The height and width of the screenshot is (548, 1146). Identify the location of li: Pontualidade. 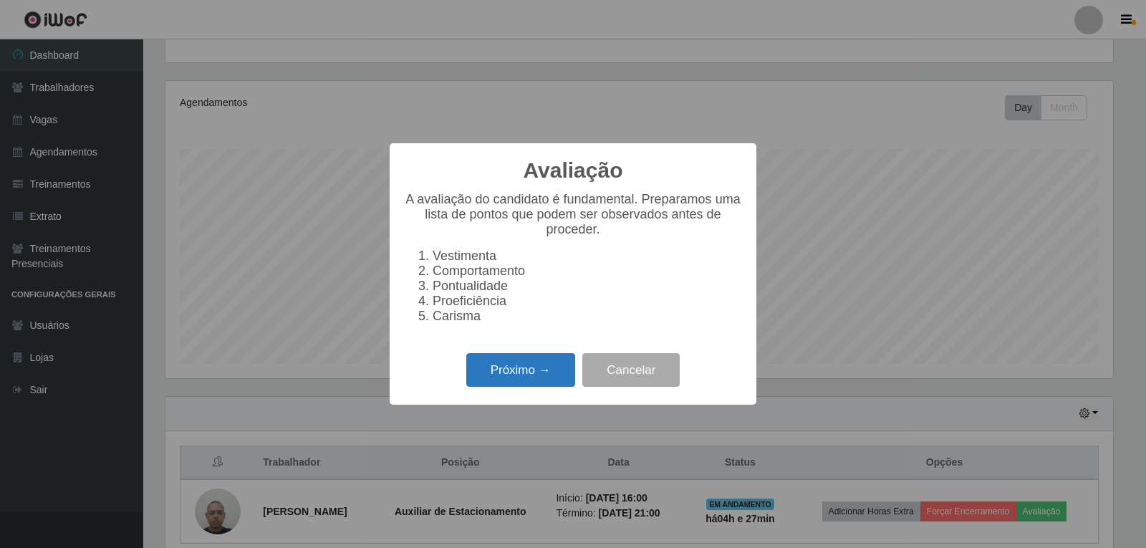
(587, 286).